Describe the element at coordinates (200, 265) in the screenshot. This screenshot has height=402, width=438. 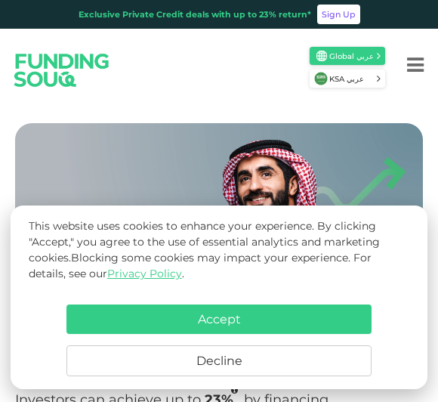
I see `span: For details, see our .` at that location.